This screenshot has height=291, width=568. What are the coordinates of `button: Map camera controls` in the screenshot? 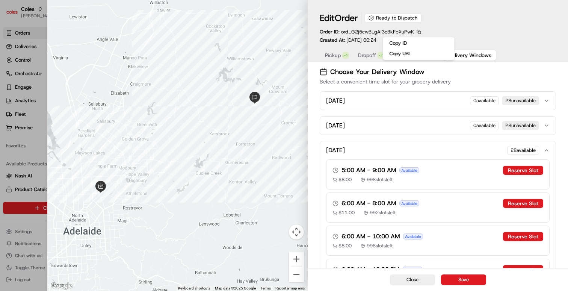 It's located at (296, 232).